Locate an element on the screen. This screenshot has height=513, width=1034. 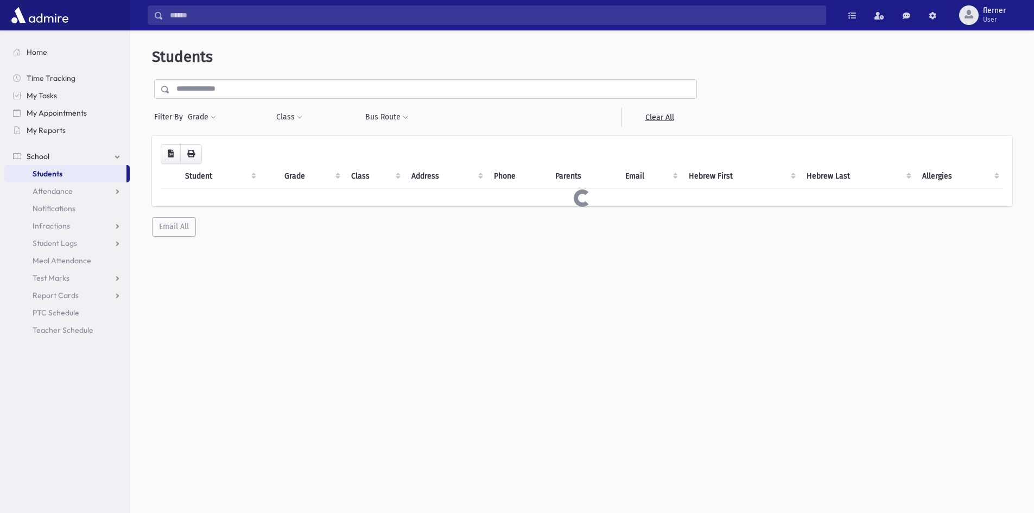
a: Students is located at coordinates (65, 174).